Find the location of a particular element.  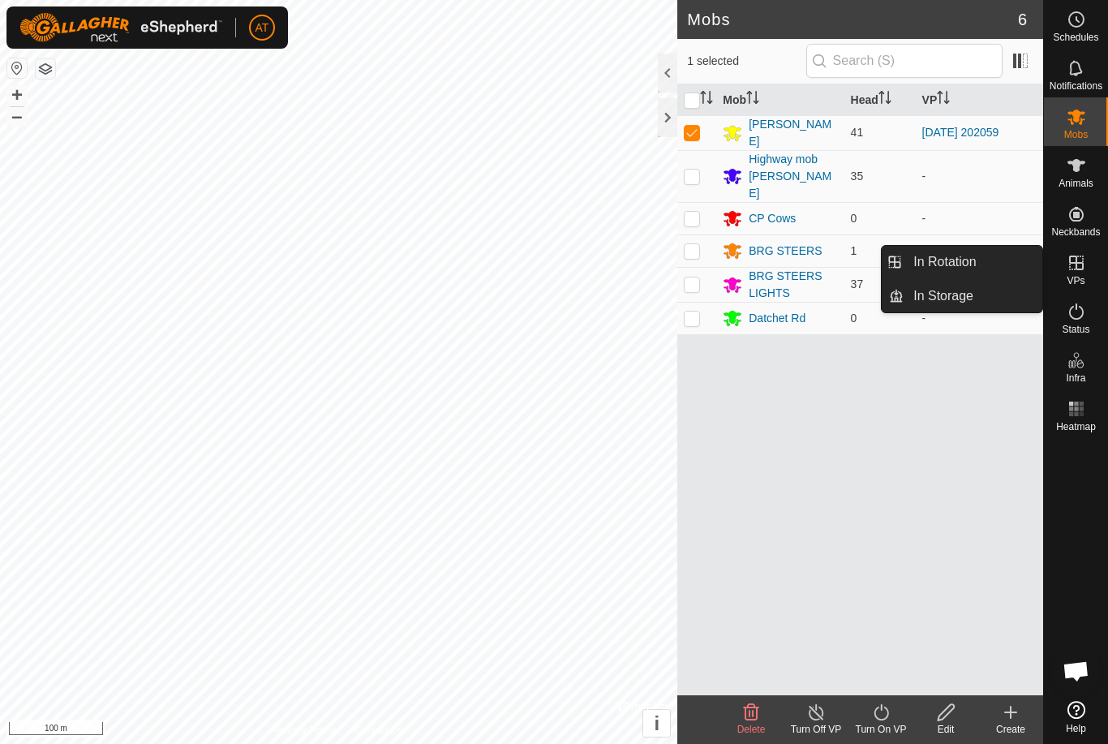

button: i is located at coordinates (656, 722).